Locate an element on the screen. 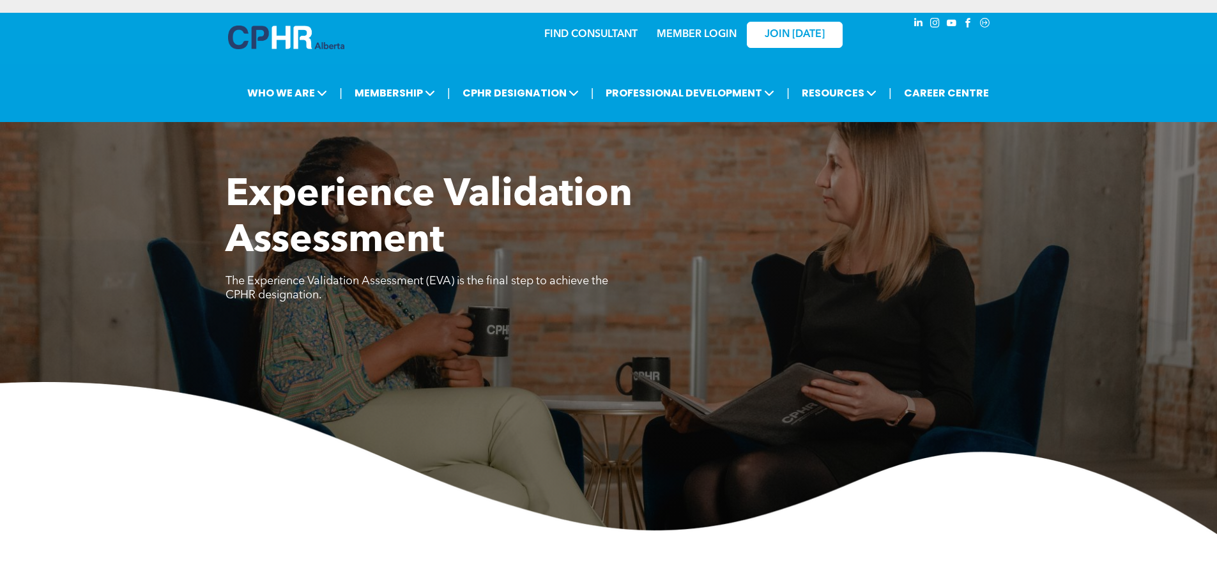 The image size is (1217, 582). img: A blue and white logo for cp alberta is located at coordinates (286, 37).